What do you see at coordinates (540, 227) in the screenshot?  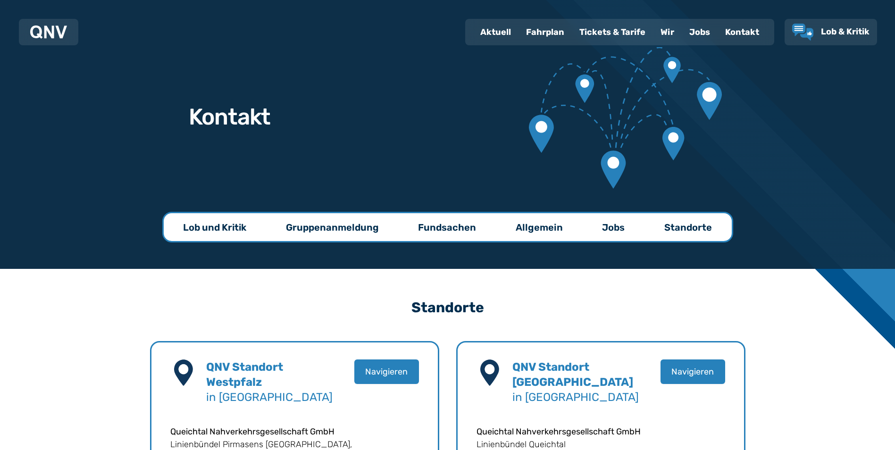 I see `a: Allgemein` at bounding box center [540, 227].